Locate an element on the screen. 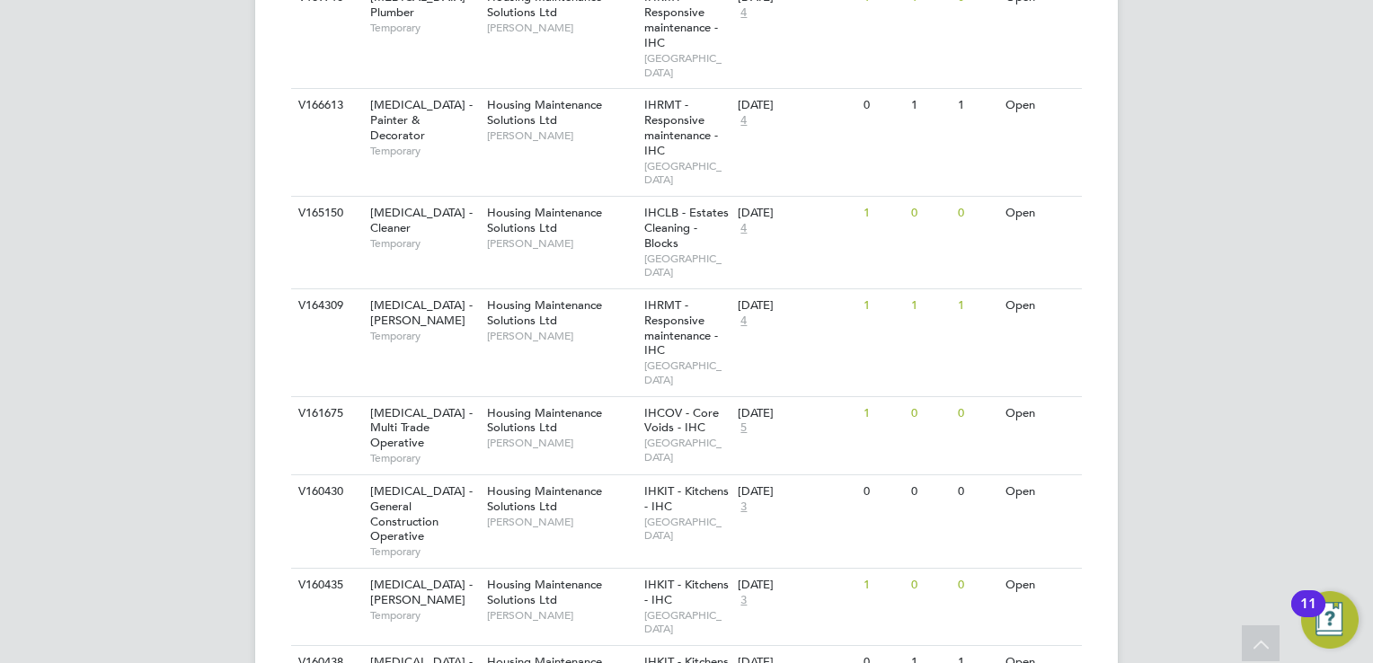 The width and height of the screenshot is (1373, 663). span: 5 is located at coordinates (743, 428).